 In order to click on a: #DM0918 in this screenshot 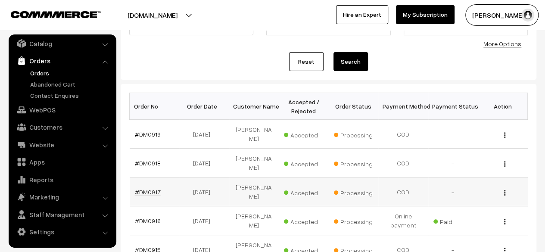, I will do `click(148, 163)`.